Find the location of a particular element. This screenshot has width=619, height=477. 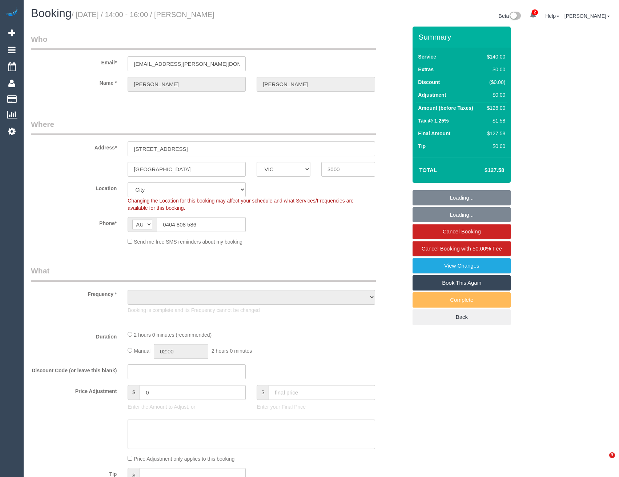

label: Duration is located at coordinates (74, 335).